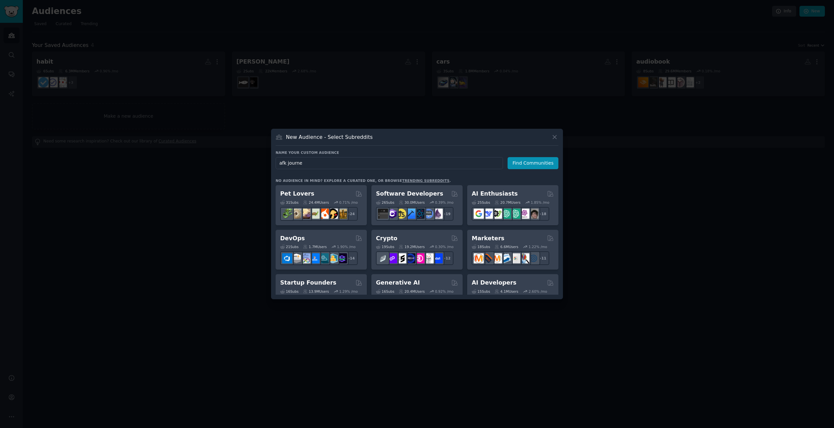 The width and height of the screenshot is (834, 428). Describe the element at coordinates (392, 213) in the screenshot. I see `img: csharp` at that location.